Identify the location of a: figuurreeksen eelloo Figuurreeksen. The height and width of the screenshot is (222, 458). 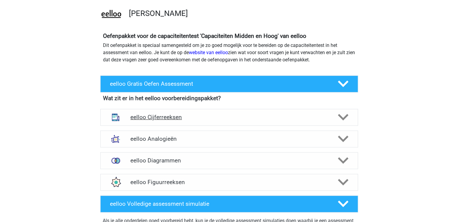
(229, 182).